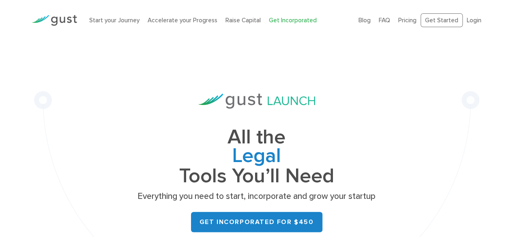 This screenshot has width=513, height=237. I want to click on a: FAQ, so click(384, 20).